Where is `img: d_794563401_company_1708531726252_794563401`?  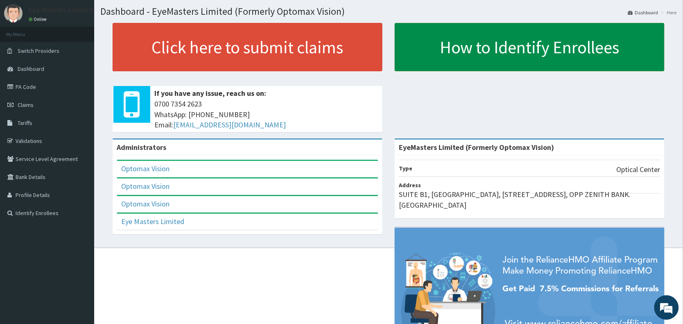 img: d_794563401_company_1708531726252_794563401 is located at coordinates (24, 51).